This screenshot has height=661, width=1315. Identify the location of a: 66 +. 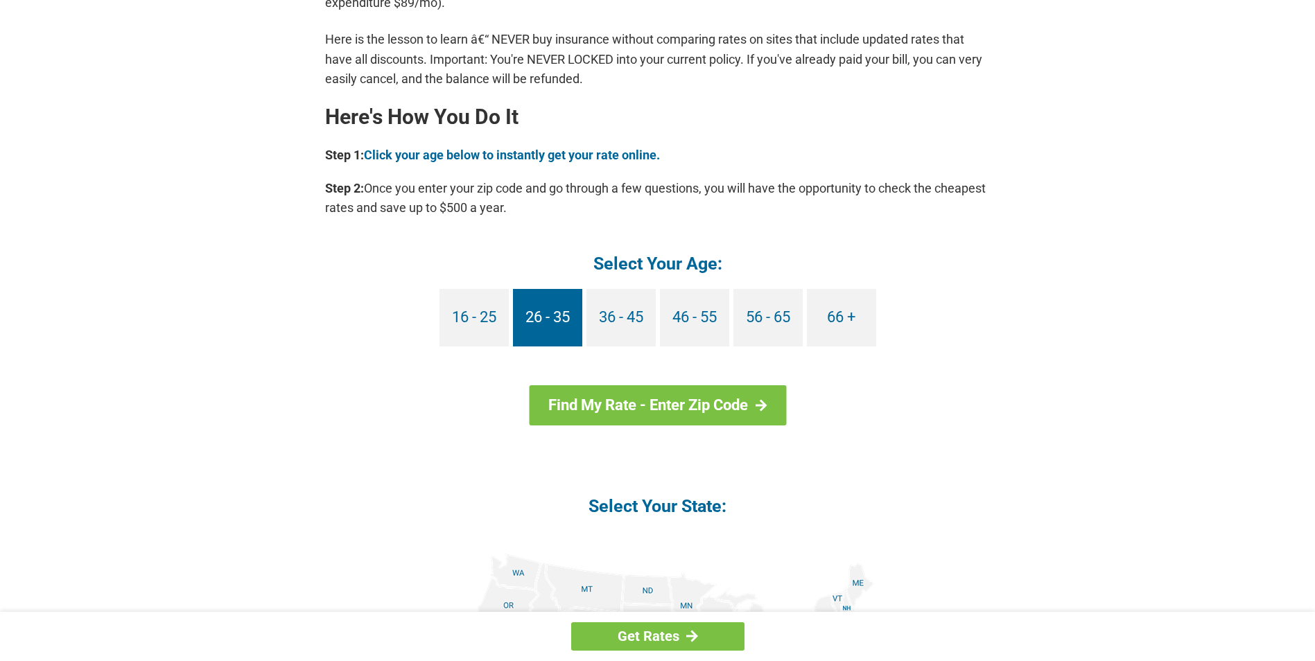
(841, 317).